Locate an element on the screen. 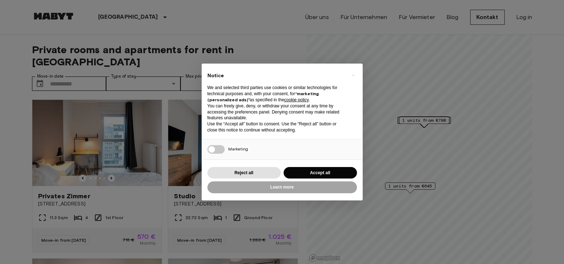  button: Reject all is located at coordinates (244, 173).